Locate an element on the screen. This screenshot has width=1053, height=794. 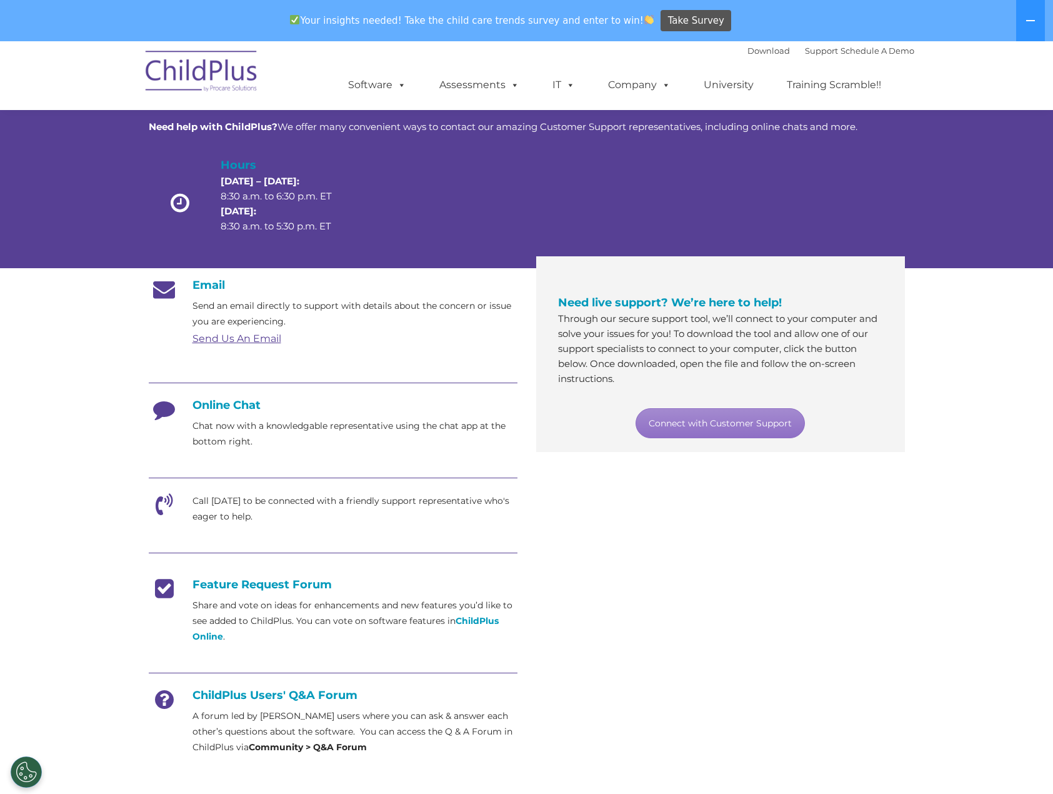
img: ChildPlus by Procare Solutions is located at coordinates (202, 73).